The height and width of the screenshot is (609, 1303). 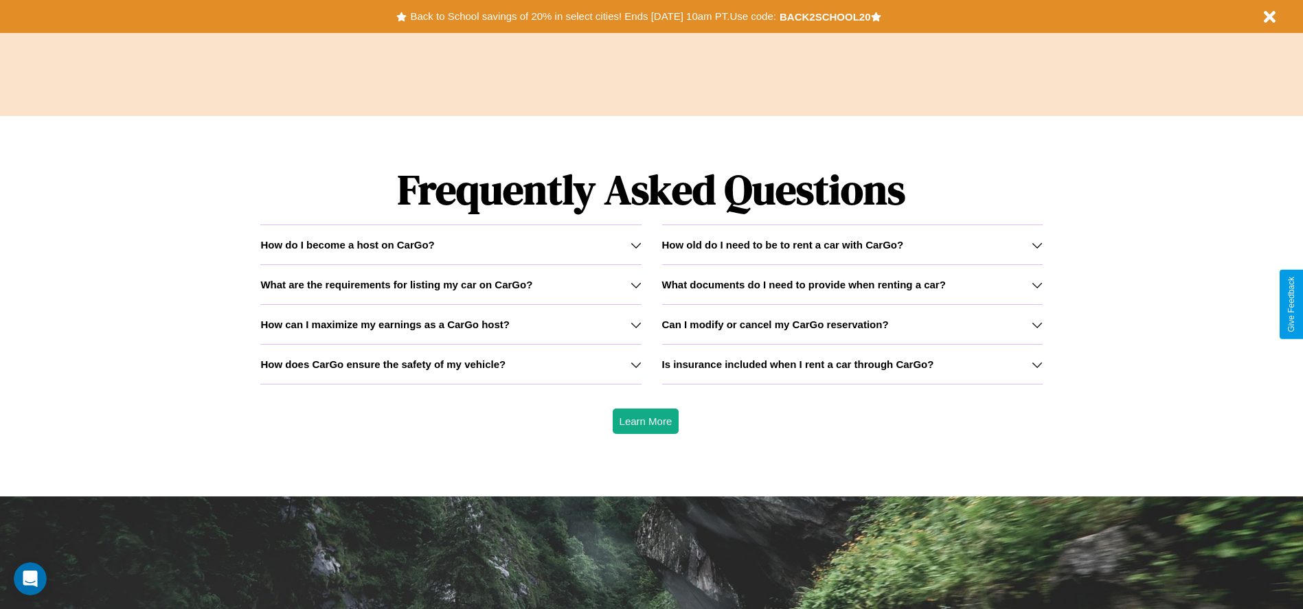 I want to click on h3: How can I maximize my earnings as a CarGo host?, so click(x=385, y=324).